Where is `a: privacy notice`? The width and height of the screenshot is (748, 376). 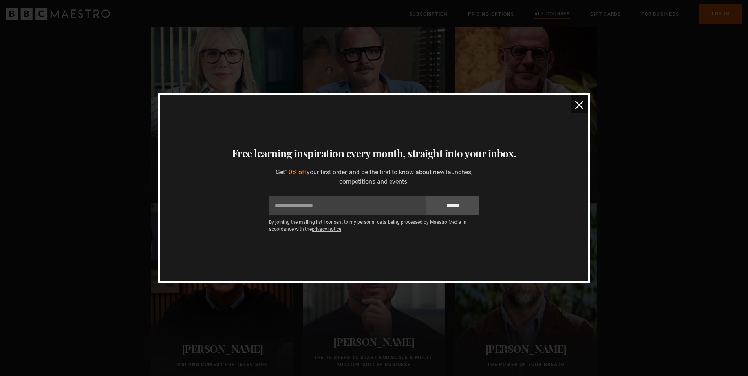 a: privacy notice is located at coordinates (326, 229).